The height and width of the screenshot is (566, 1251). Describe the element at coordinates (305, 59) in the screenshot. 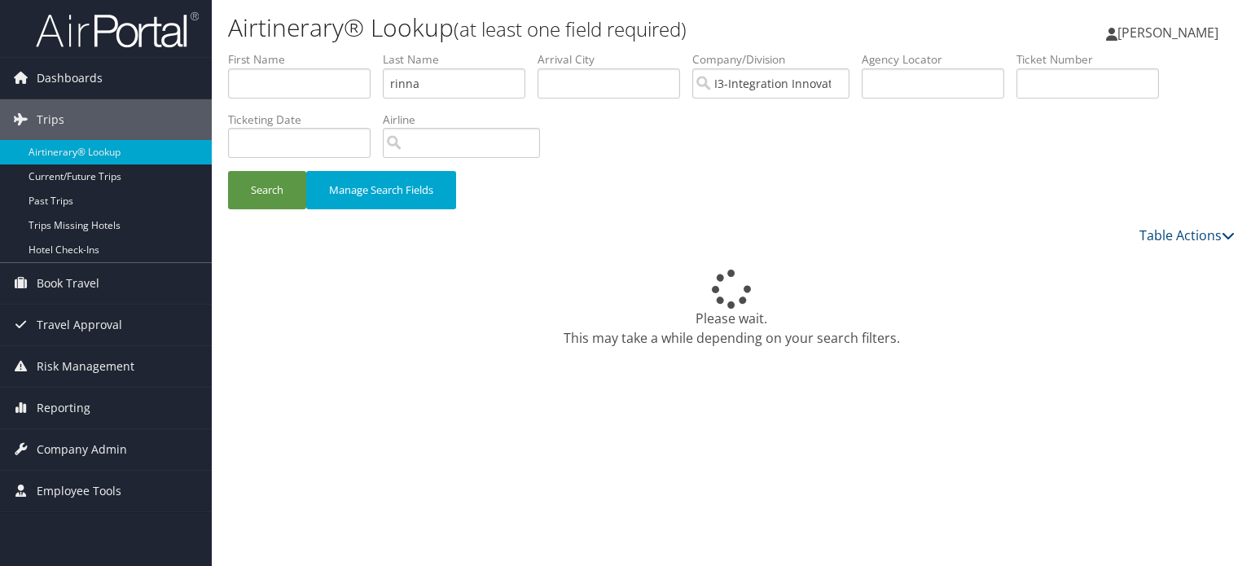

I see `label: First Name` at that location.